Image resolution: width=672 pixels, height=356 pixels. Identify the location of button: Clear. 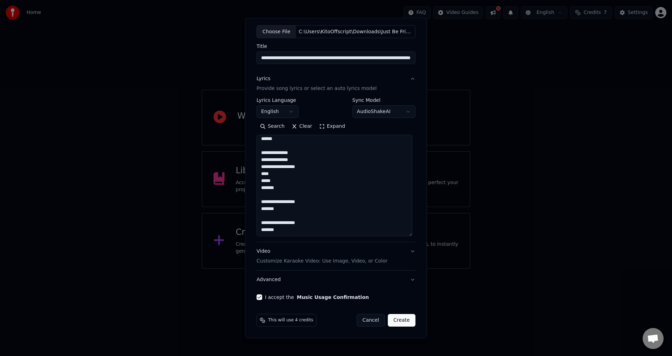
(302, 127).